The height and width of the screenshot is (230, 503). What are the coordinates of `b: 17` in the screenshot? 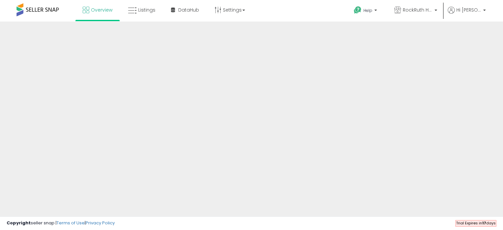 It's located at (484, 223).